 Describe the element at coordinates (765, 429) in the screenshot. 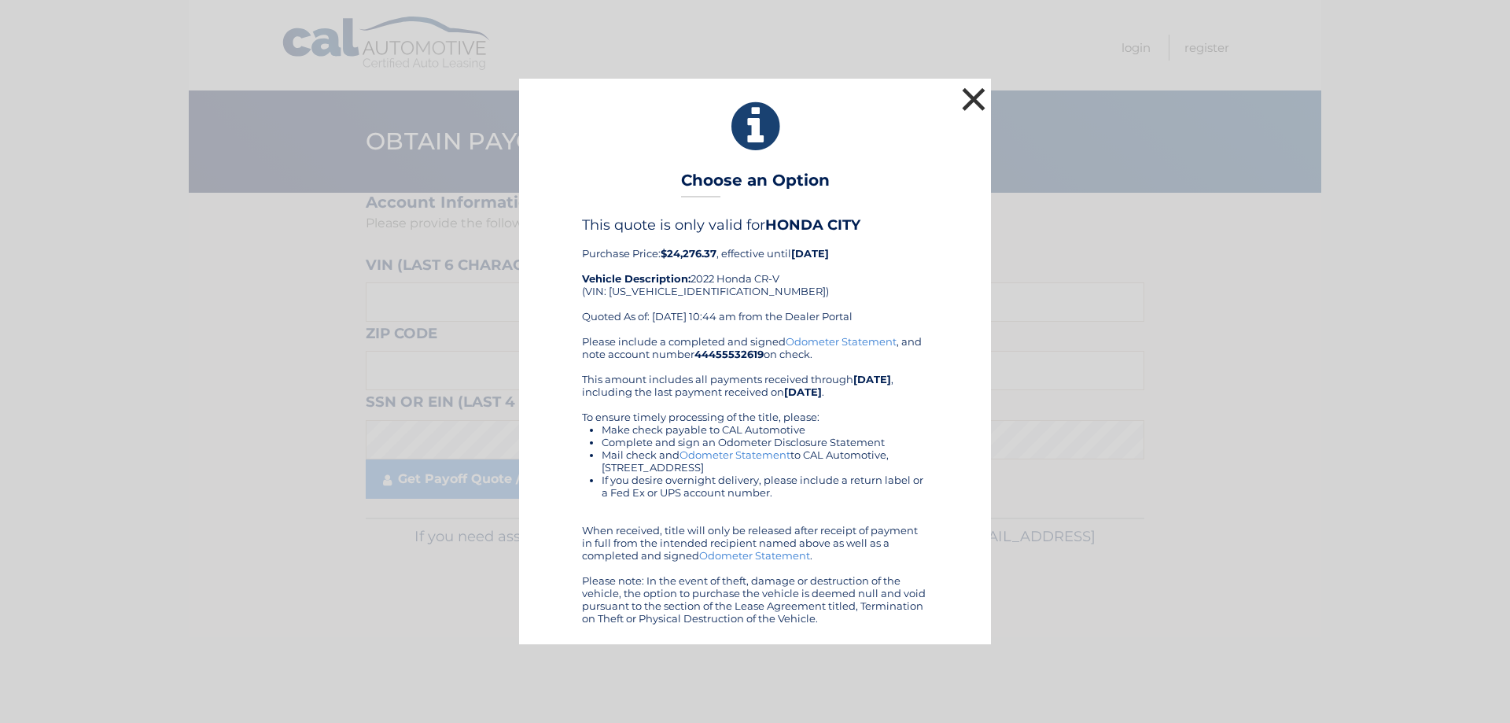

I see `li: Make check payable to CAL Automotive` at that location.